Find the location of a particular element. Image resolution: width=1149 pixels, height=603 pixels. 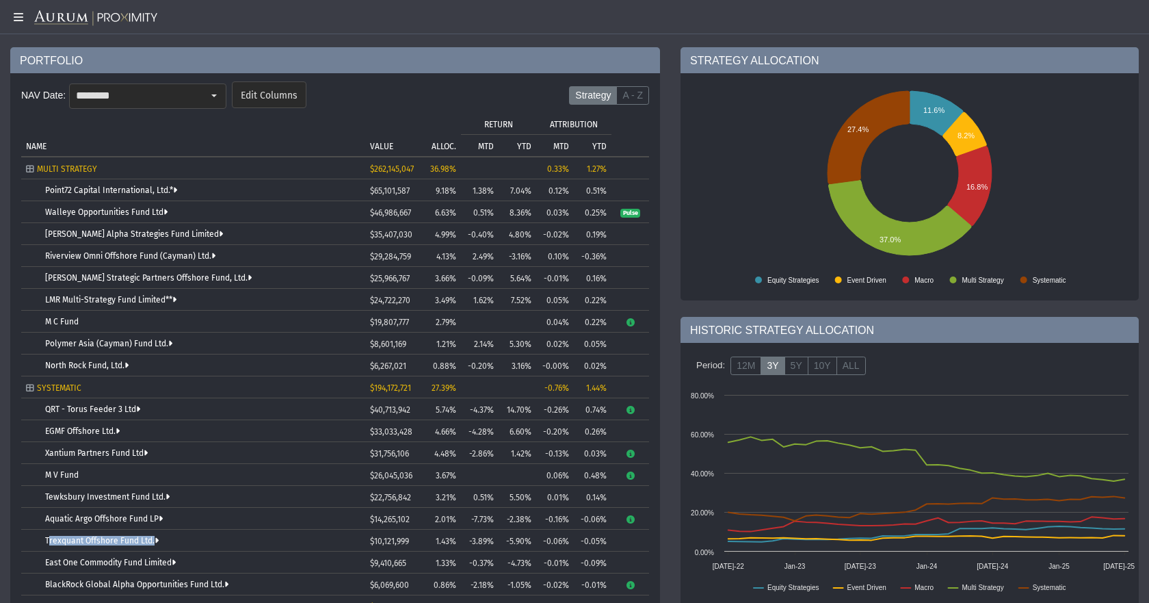

a: Walleye Opportunities Fund Ltd is located at coordinates (106, 212).